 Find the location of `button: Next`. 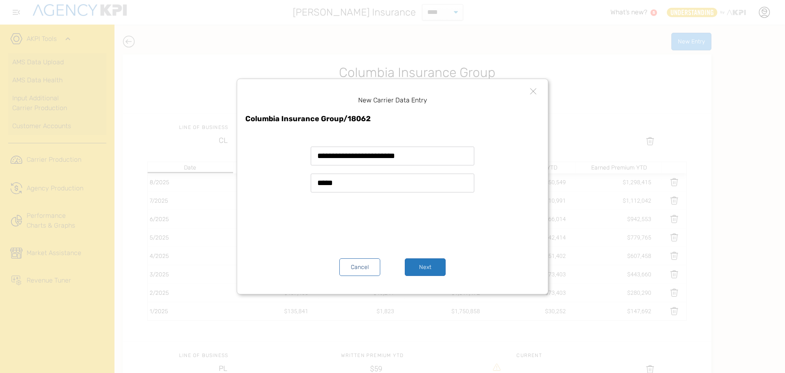

button: Next is located at coordinates (425, 267).